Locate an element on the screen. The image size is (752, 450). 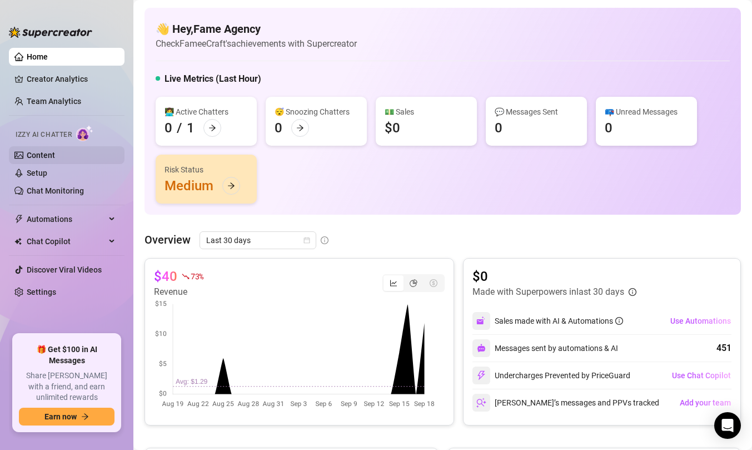
button: Use Automations is located at coordinates (700, 321).